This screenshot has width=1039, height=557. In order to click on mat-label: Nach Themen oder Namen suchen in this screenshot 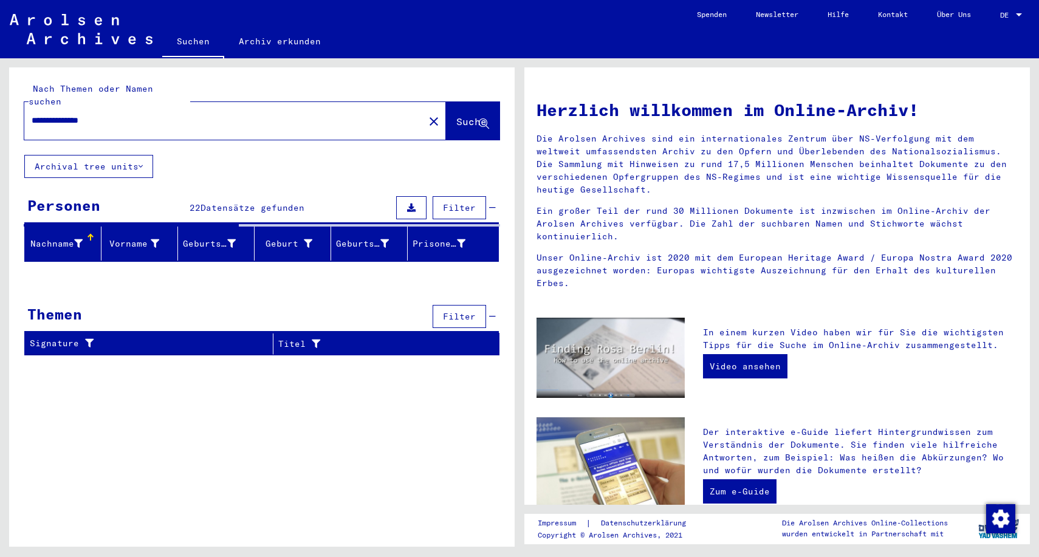, I will do `click(91, 95)`.